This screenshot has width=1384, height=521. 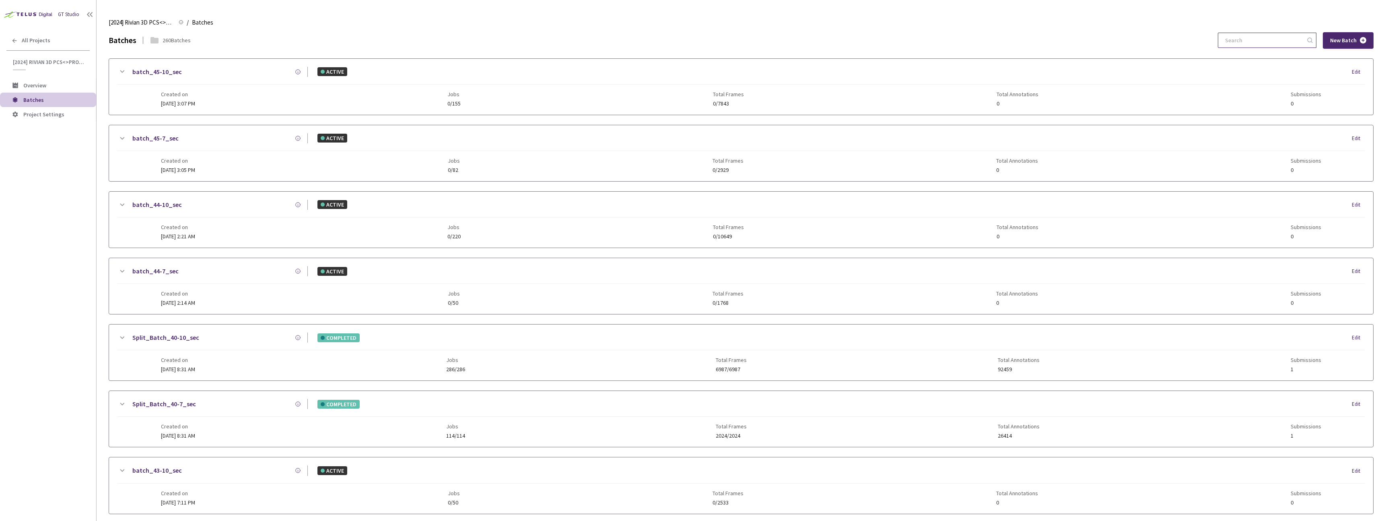 I want to click on span: 286/286, so click(x=455, y=369).